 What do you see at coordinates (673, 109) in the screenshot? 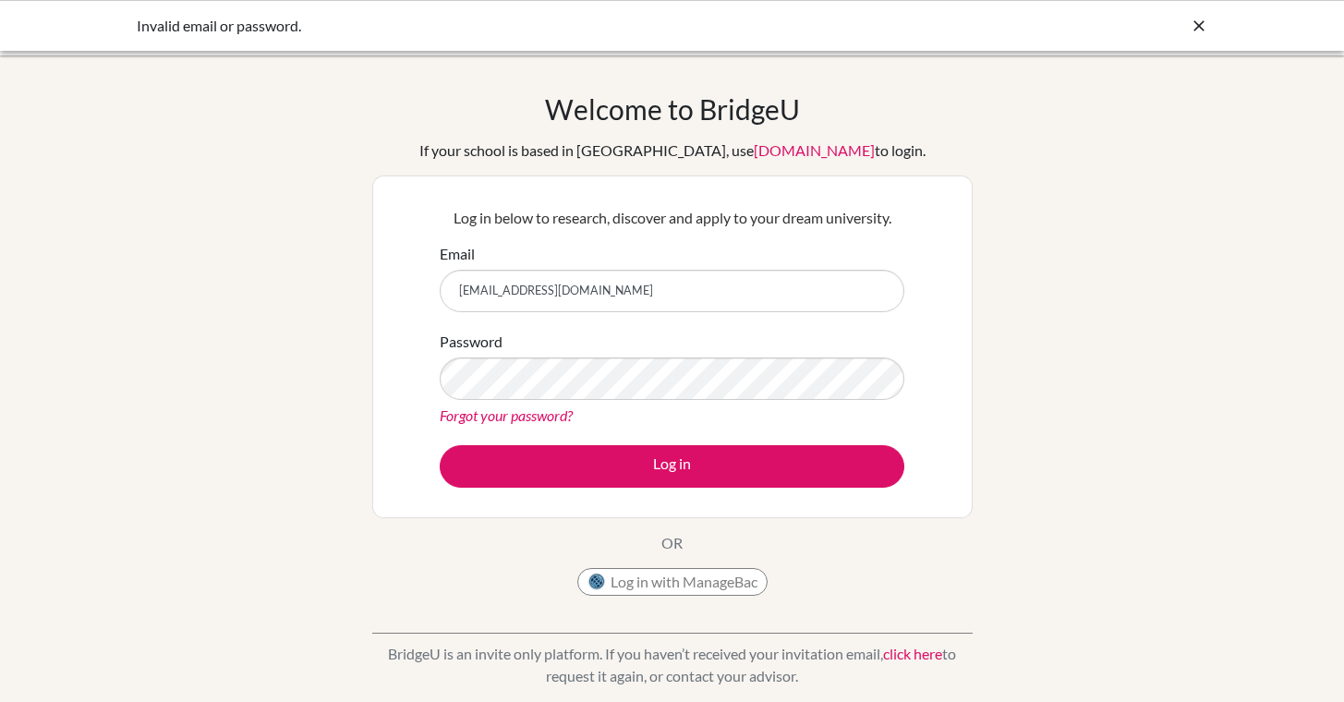
I see `h1: Welcome to BridgeU` at bounding box center [673, 109].